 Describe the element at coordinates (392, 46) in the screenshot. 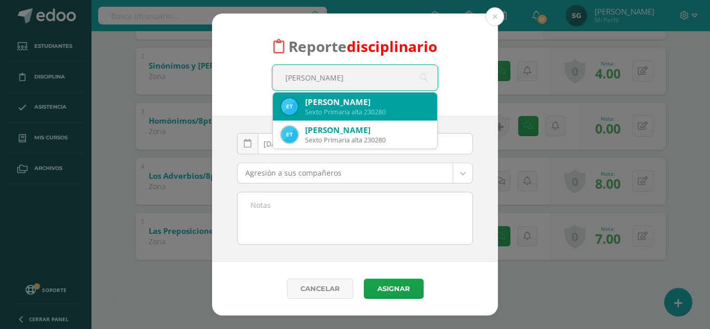

I see `font: disciplinario` at that location.